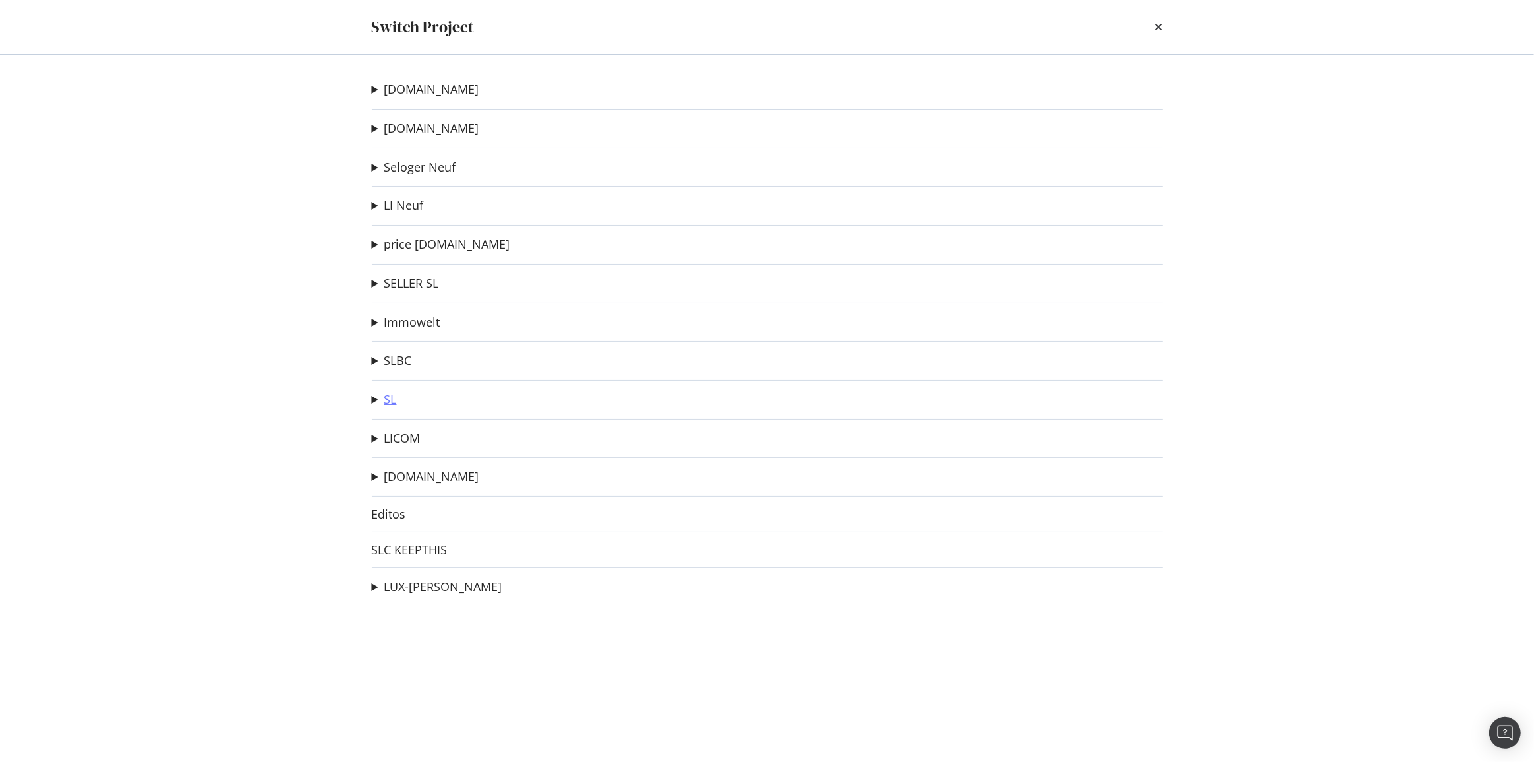 Image resolution: width=1534 pixels, height=762 pixels. What do you see at coordinates (420, 167) in the screenshot?
I see `a: Seloger Neuf` at bounding box center [420, 167].